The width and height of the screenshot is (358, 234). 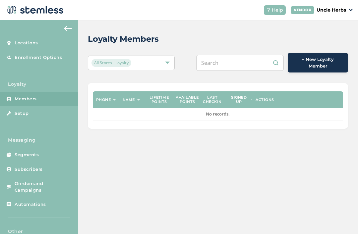 I want to click on span: Help, so click(x=277, y=10).